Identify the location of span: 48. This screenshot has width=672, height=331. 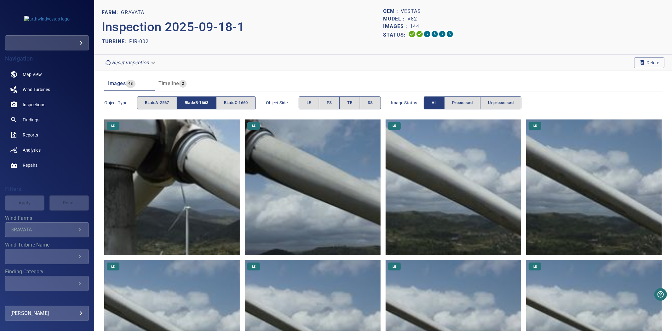
(130, 84).